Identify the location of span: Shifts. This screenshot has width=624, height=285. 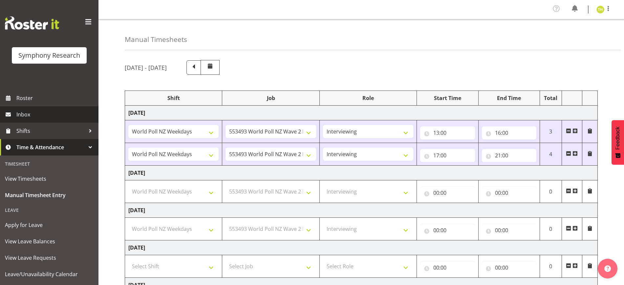
(51, 131).